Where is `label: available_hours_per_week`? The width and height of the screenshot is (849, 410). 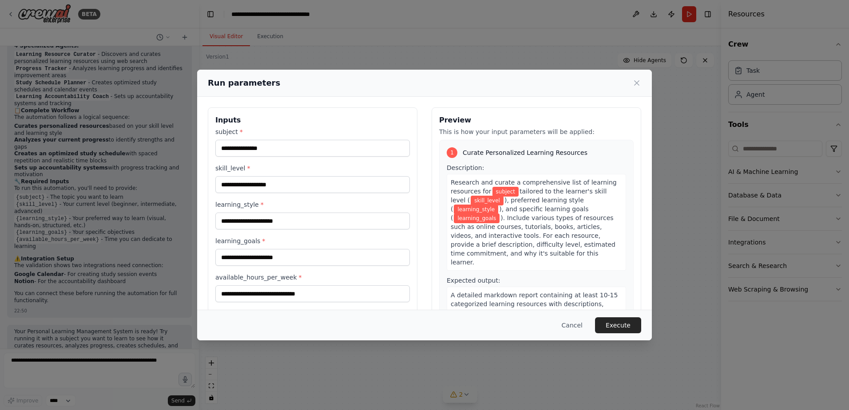
label: available_hours_per_week is located at coordinates (313, 277).